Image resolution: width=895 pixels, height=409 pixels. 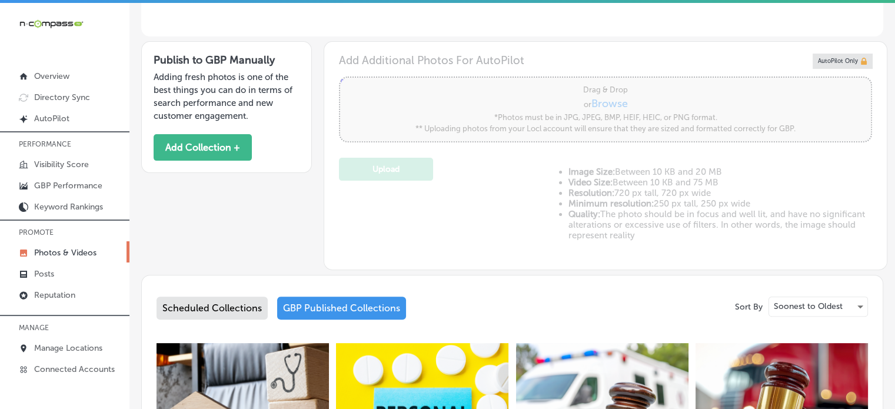 What do you see at coordinates (65, 252) in the screenshot?
I see `p: Photos & Videos` at bounding box center [65, 252].